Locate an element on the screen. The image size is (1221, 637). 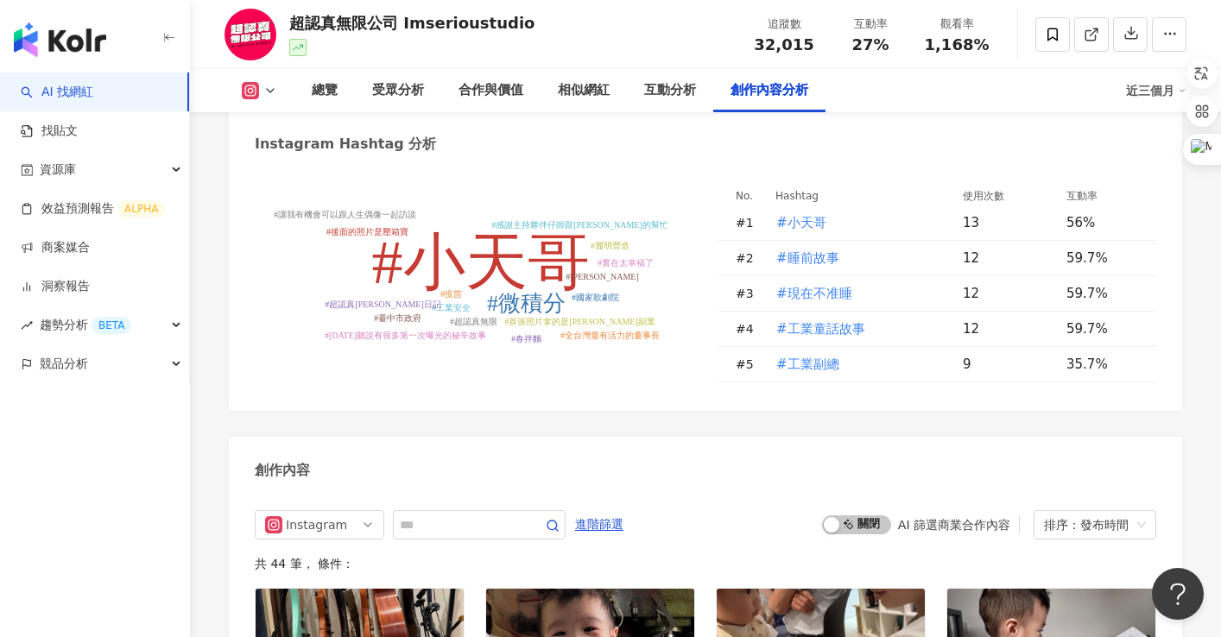
div: 互動分析 is located at coordinates (670, 91).